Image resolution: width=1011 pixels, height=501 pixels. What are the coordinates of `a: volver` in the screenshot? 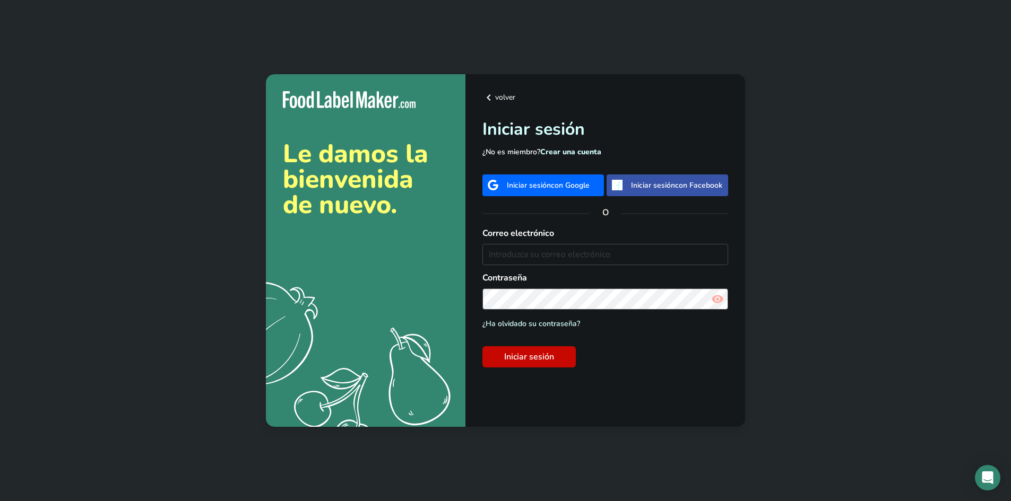 It's located at (605, 98).